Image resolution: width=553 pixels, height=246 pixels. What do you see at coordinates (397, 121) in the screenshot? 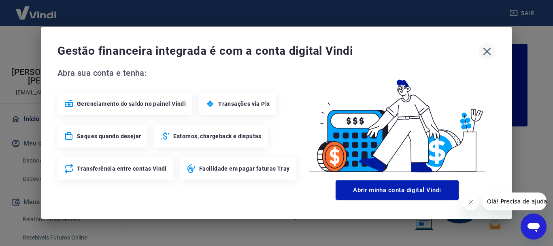
I see `img: Good Billing` at bounding box center [397, 121].